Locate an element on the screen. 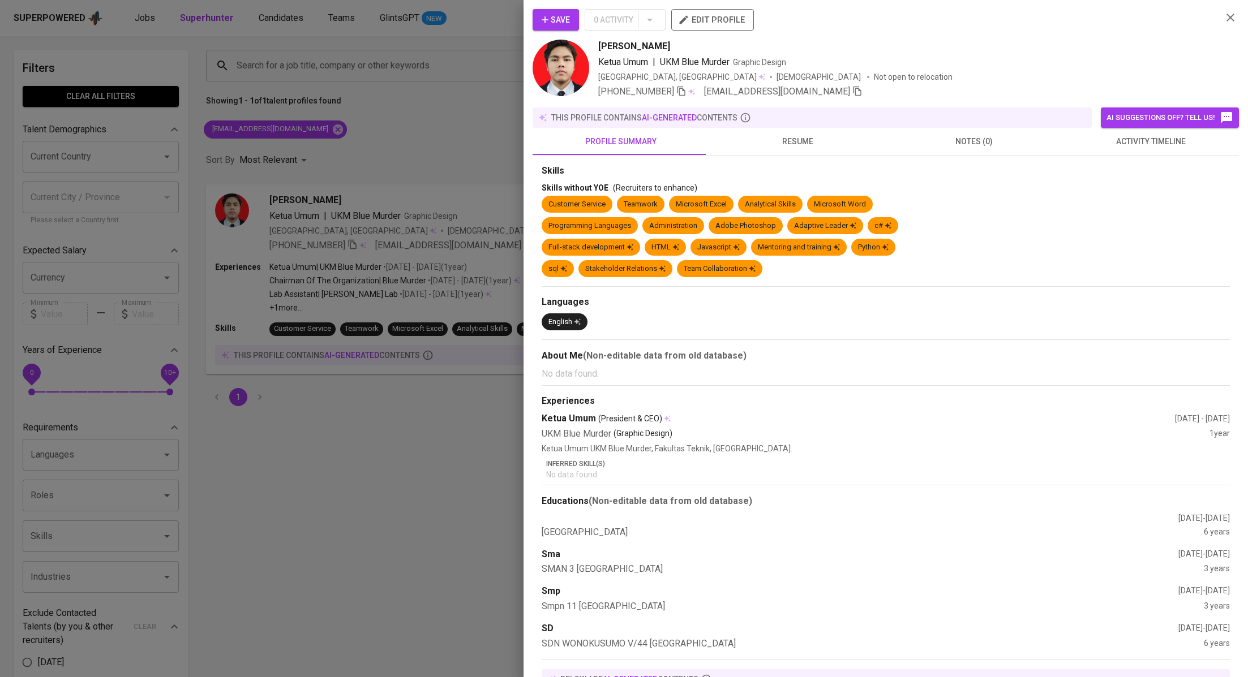  span: notes (0) is located at coordinates (974, 141).